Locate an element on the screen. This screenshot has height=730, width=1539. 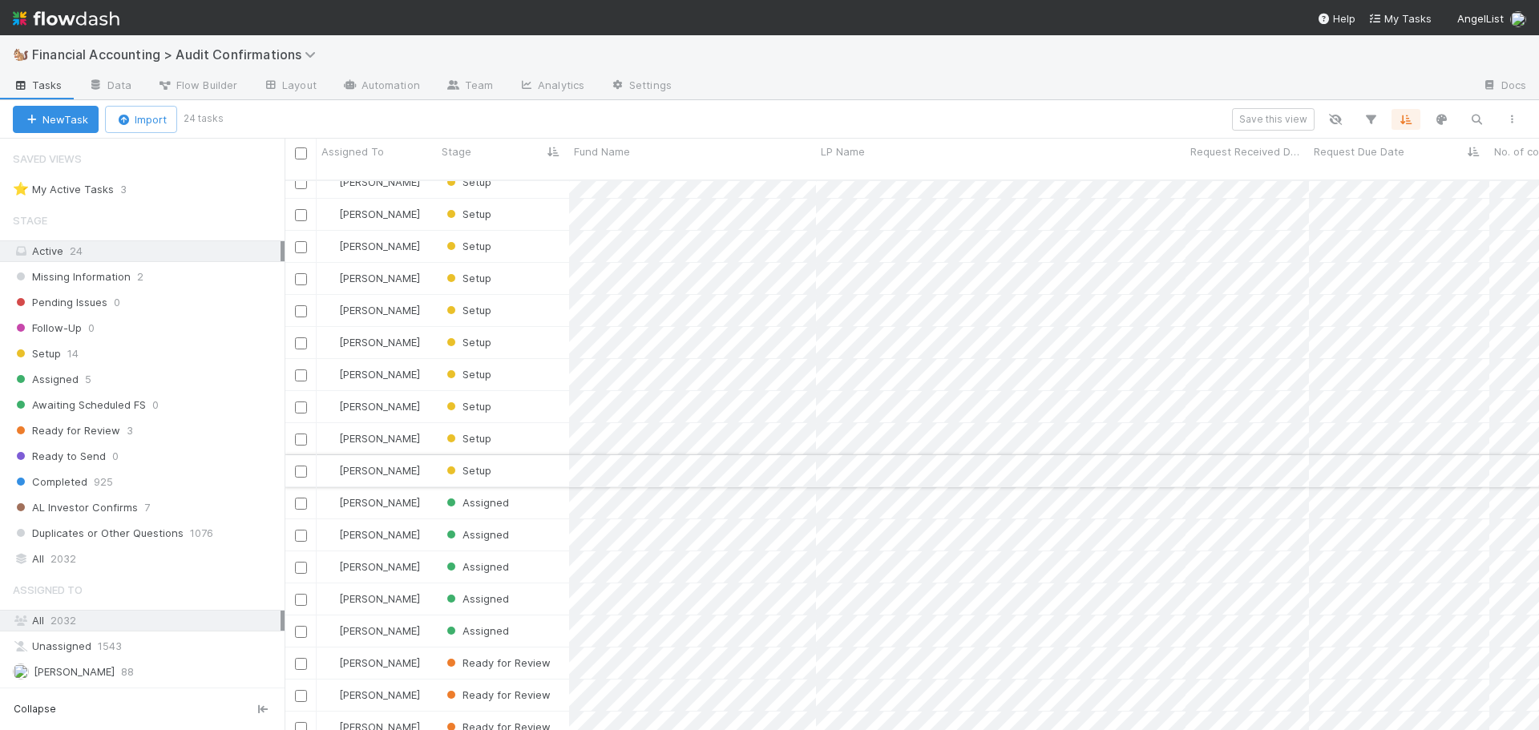
span: Collapse is located at coordinates (34, 710).